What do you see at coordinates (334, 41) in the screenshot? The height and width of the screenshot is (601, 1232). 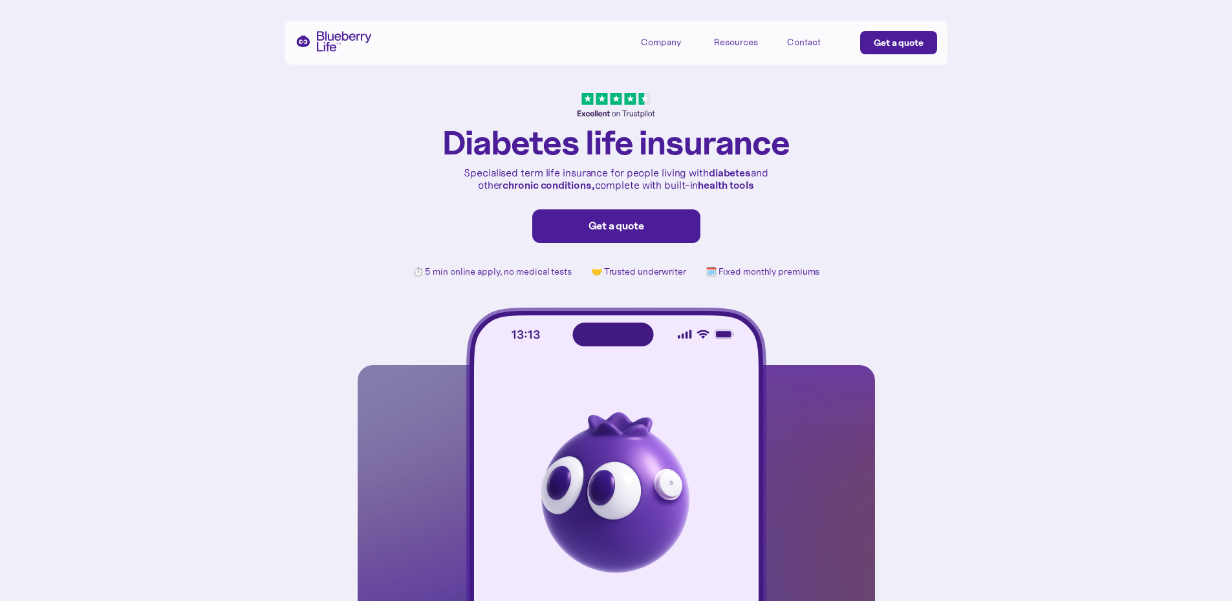 I see `a: home` at bounding box center [334, 41].